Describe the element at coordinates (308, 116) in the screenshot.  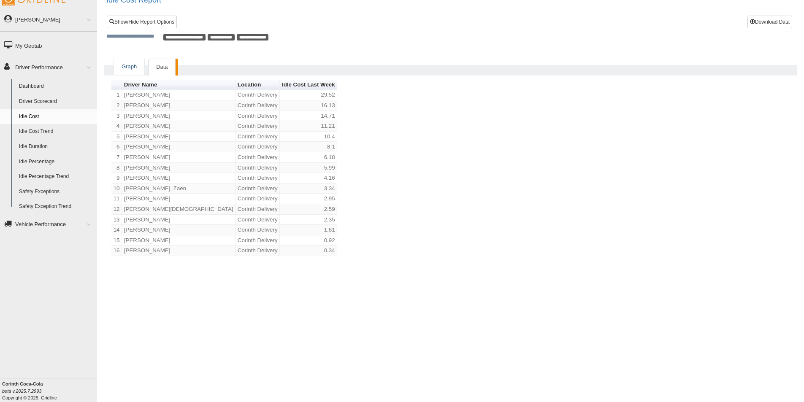
I see `td: 14.71` at that location.